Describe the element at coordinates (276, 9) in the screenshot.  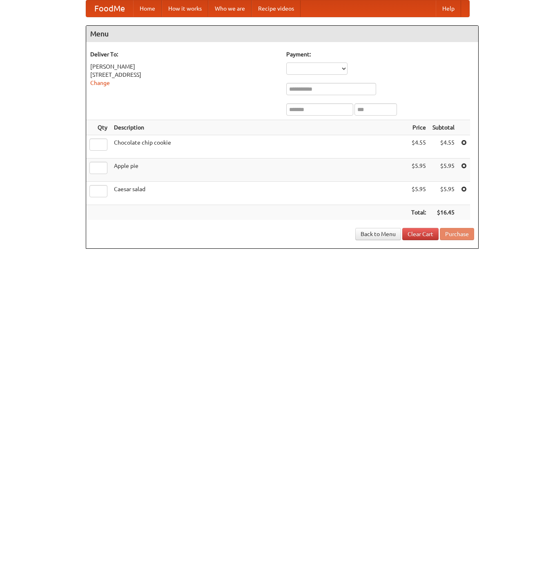
I see `a: Recipe videos` at that location.